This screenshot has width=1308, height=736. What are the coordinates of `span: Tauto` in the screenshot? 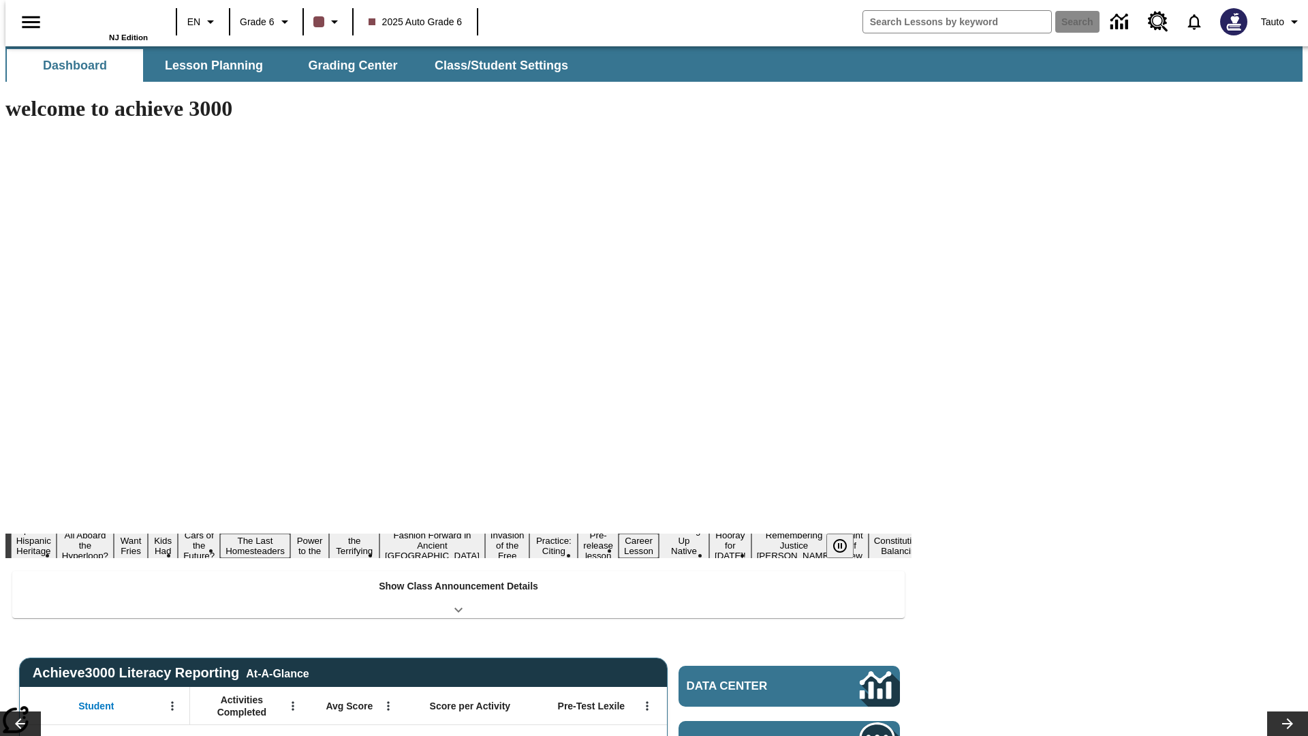 It's located at (1273, 22).